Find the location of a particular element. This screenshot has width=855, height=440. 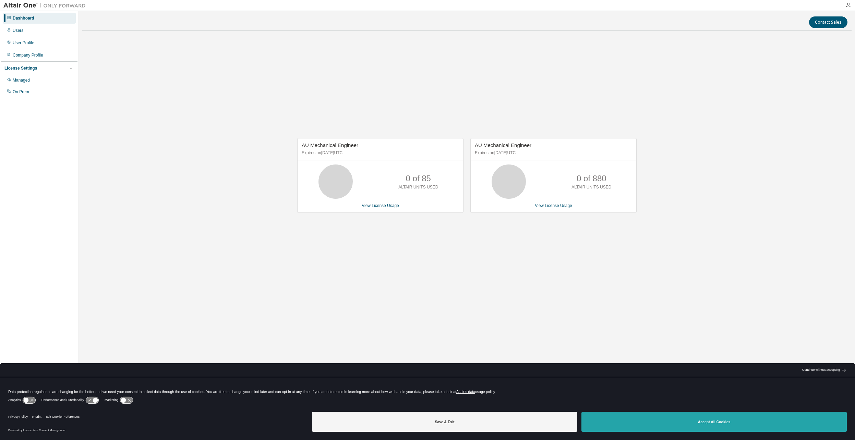

p: 0 of 880 is located at coordinates (591, 179).